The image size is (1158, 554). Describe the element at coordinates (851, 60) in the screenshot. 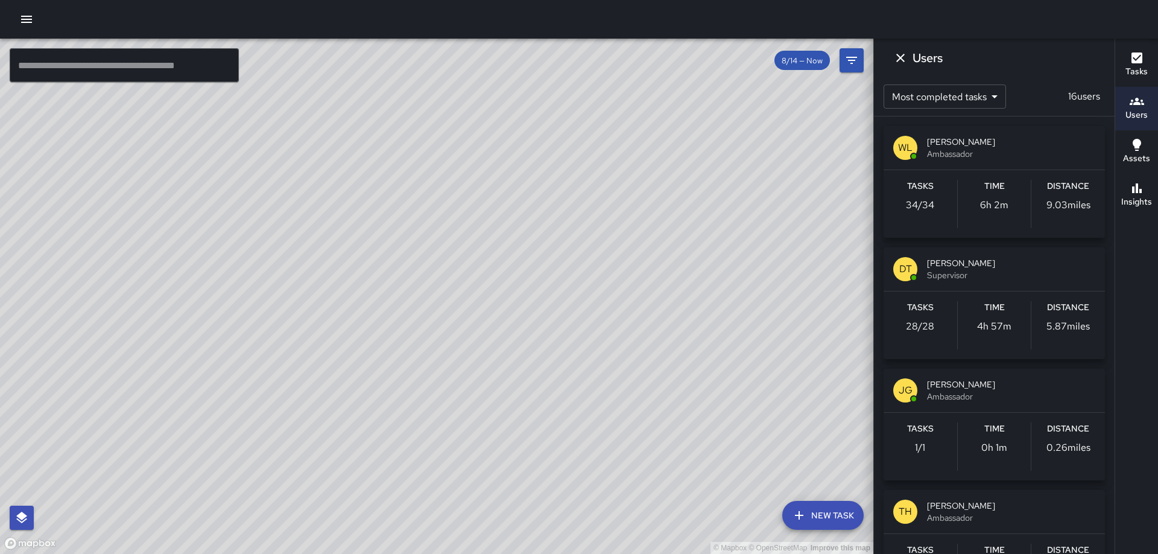

I see `button: Filters` at that location.